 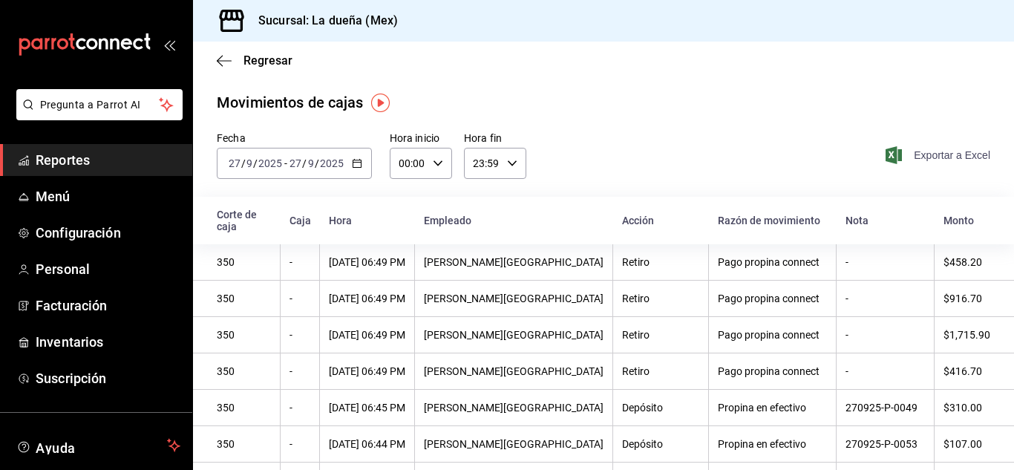 What do you see at coordinates (885, 444) in the screenshot?
I see `div: 270925-P-0053` at bounding box center [885, 444].